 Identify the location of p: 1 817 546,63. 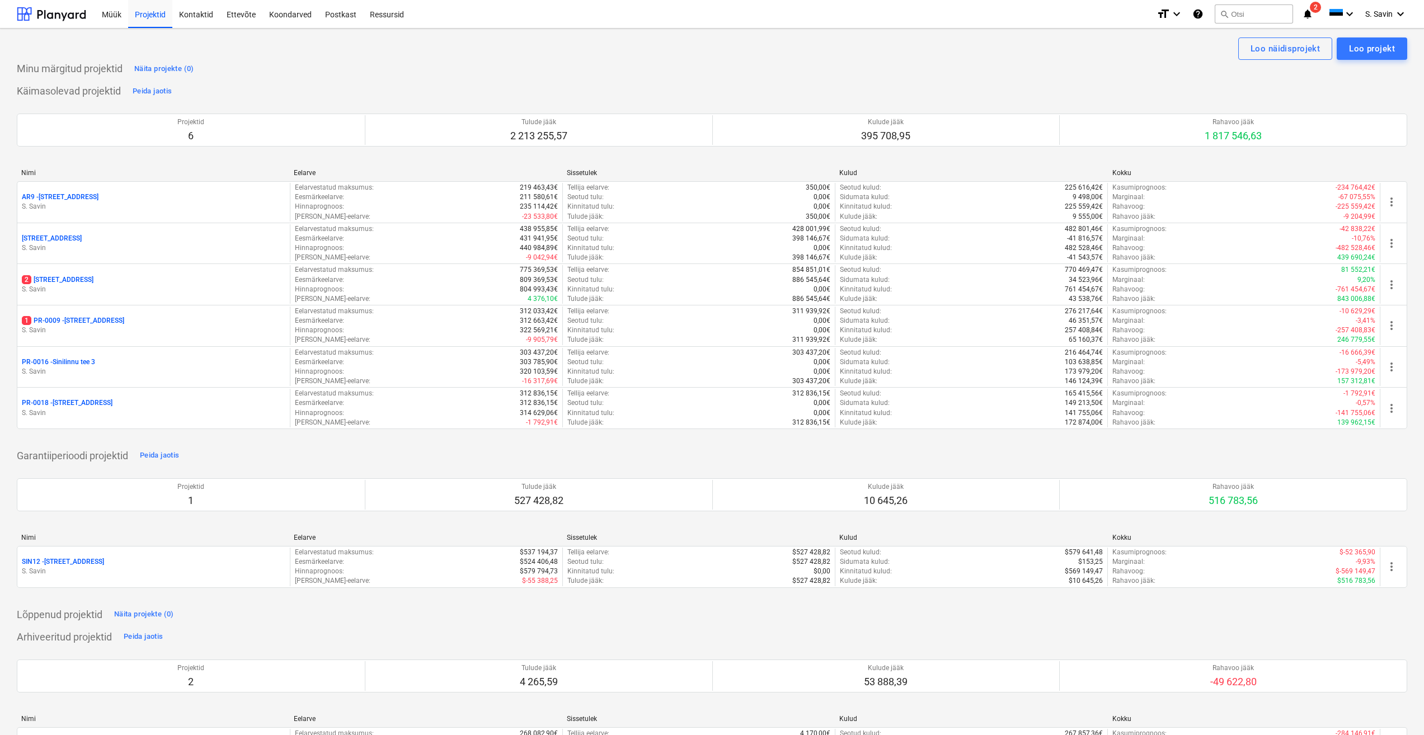
(1233, 136).